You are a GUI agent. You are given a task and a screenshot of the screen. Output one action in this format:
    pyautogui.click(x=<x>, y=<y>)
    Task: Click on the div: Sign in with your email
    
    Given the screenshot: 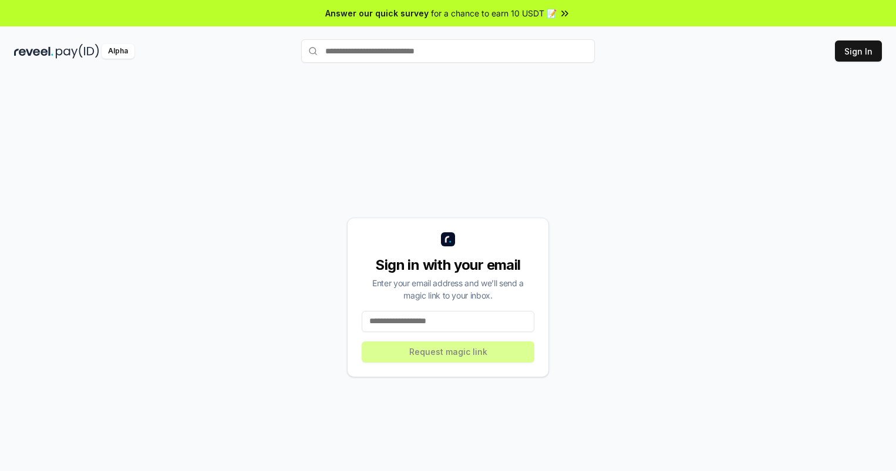 What is the action you would take?
    pyautogui.click(x=448, y=265)
    